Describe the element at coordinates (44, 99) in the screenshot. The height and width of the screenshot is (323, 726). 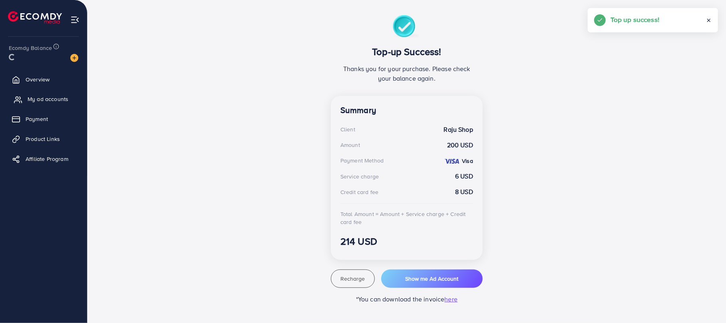
I see `a: My ad accounts` at that location.